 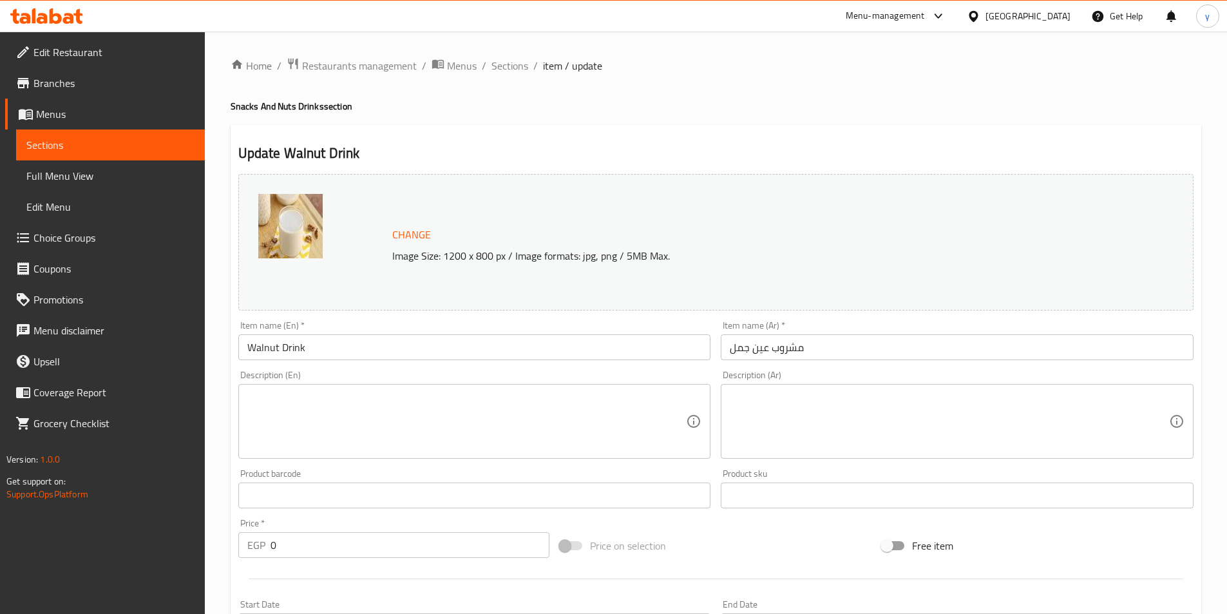 What do you see at coordinates (573, 66) in the screenshot?
I see `span: item / update` at bounding box center [573, 66].